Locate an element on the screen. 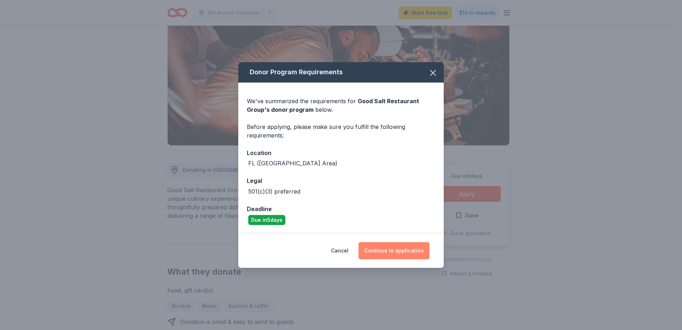 This screenshot has width=682, height=330. div: Due in 5 days is located at coordinates (267, 220).